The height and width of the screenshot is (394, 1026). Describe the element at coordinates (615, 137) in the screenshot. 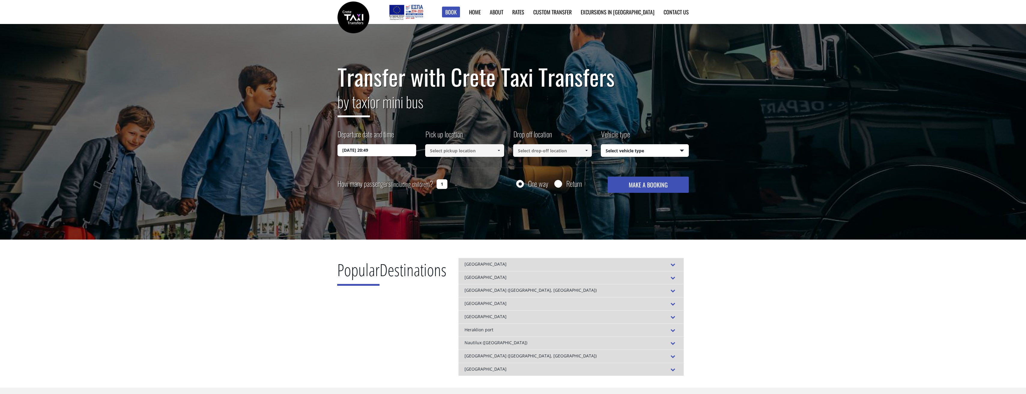

I see `label: Vehicle type` at that location.